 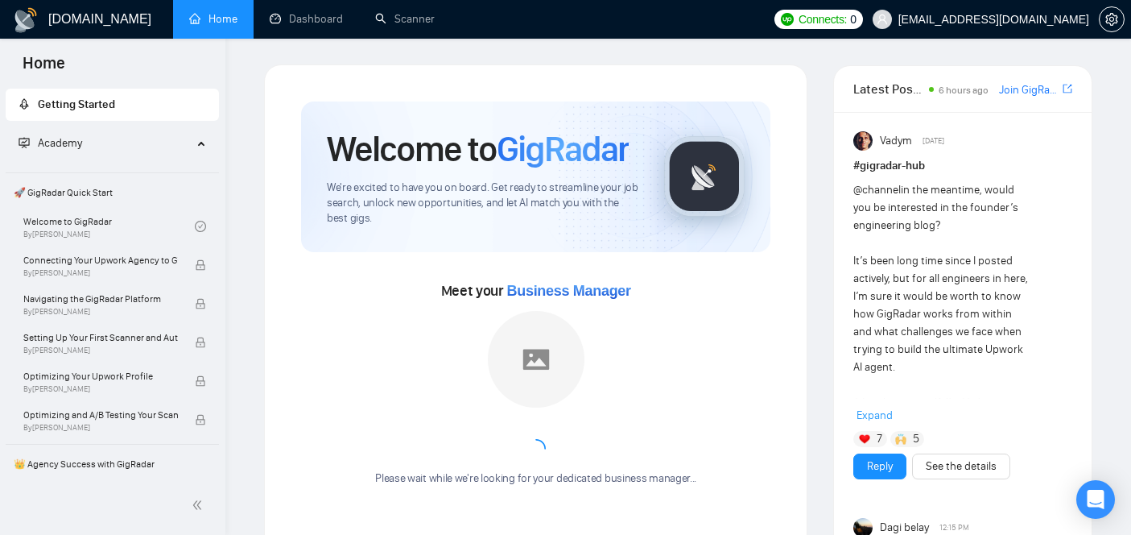 I want to click on span: Optimizing Your Upwork Profile, so click(x=101, y=376).